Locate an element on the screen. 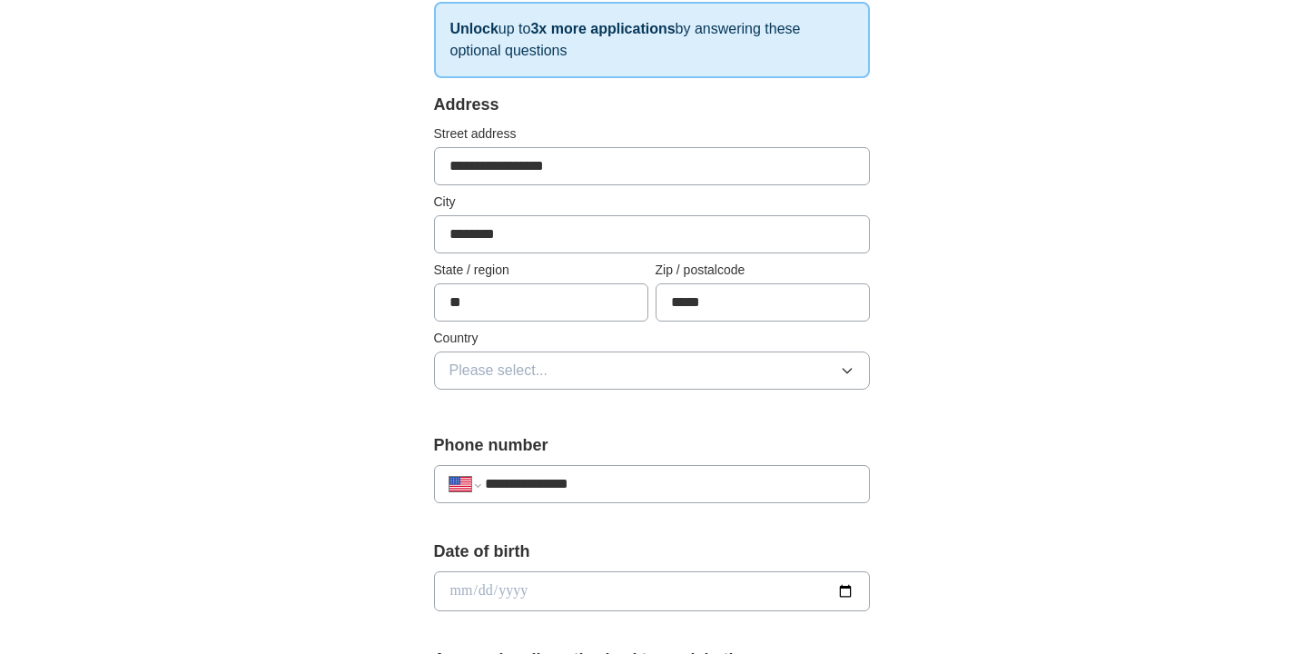 Image resolution: width=1303 pixels, height=654 pixels. label: Zip / postalcode is located at coordinates (763, 270).